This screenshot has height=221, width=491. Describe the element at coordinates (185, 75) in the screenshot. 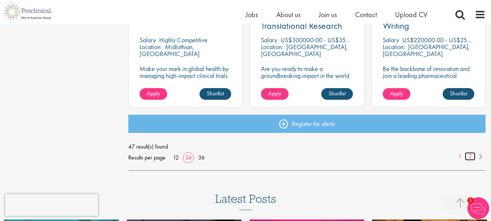

I see `p: Make your mark in global health by managing high-impact clinical trials with a leading CRO.` at that location.